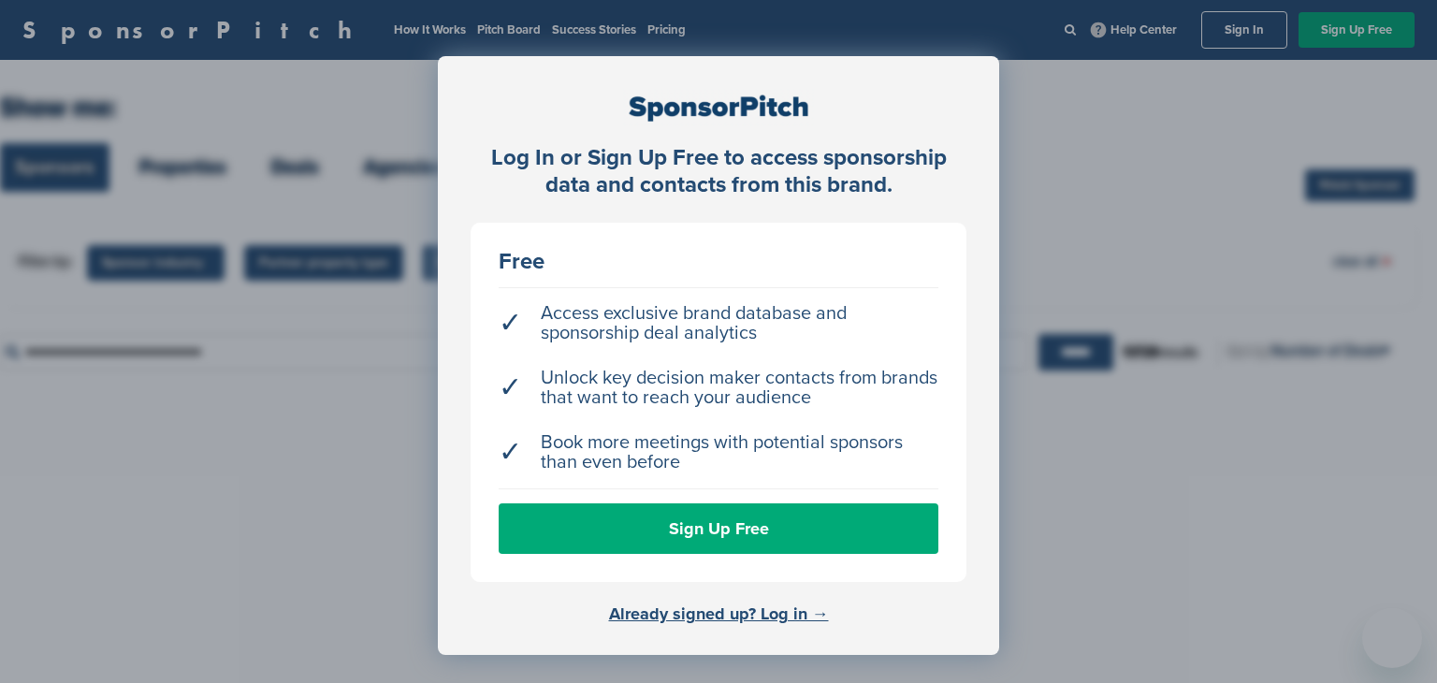  What do you see at coordinates (719, 324) in the screenshot?
I see `li: Access exclusive brand database and sponsorship deal analytics` at bounding box center [719, 324].